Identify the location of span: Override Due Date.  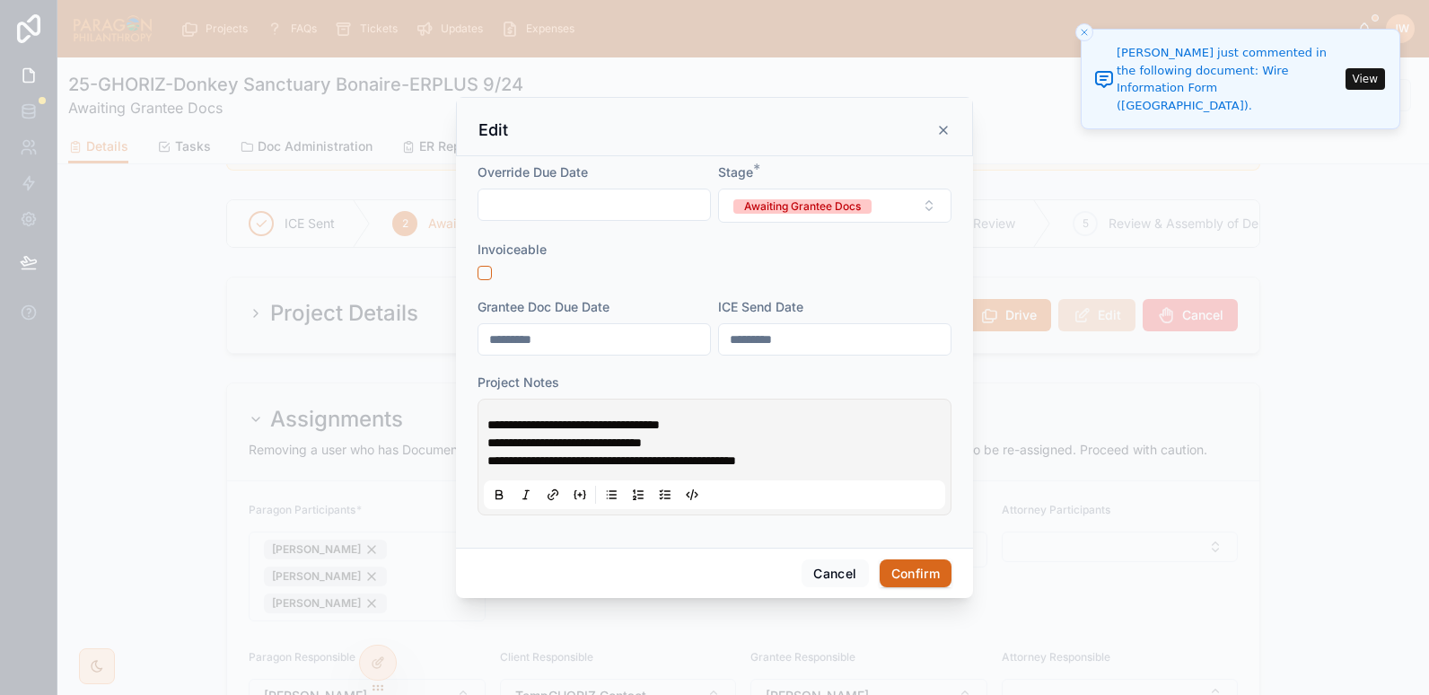
(532, 171).